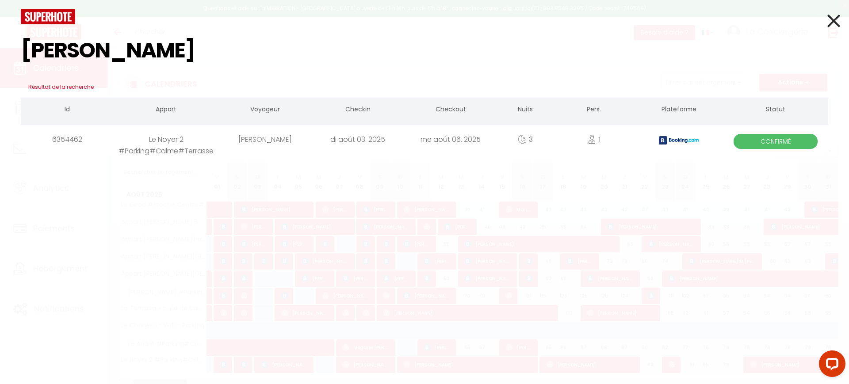 This screenshot has width=849, height=384. Describe the element at coordinates (526, 110) in the screenshot. I see `th: Nuits` at that location.